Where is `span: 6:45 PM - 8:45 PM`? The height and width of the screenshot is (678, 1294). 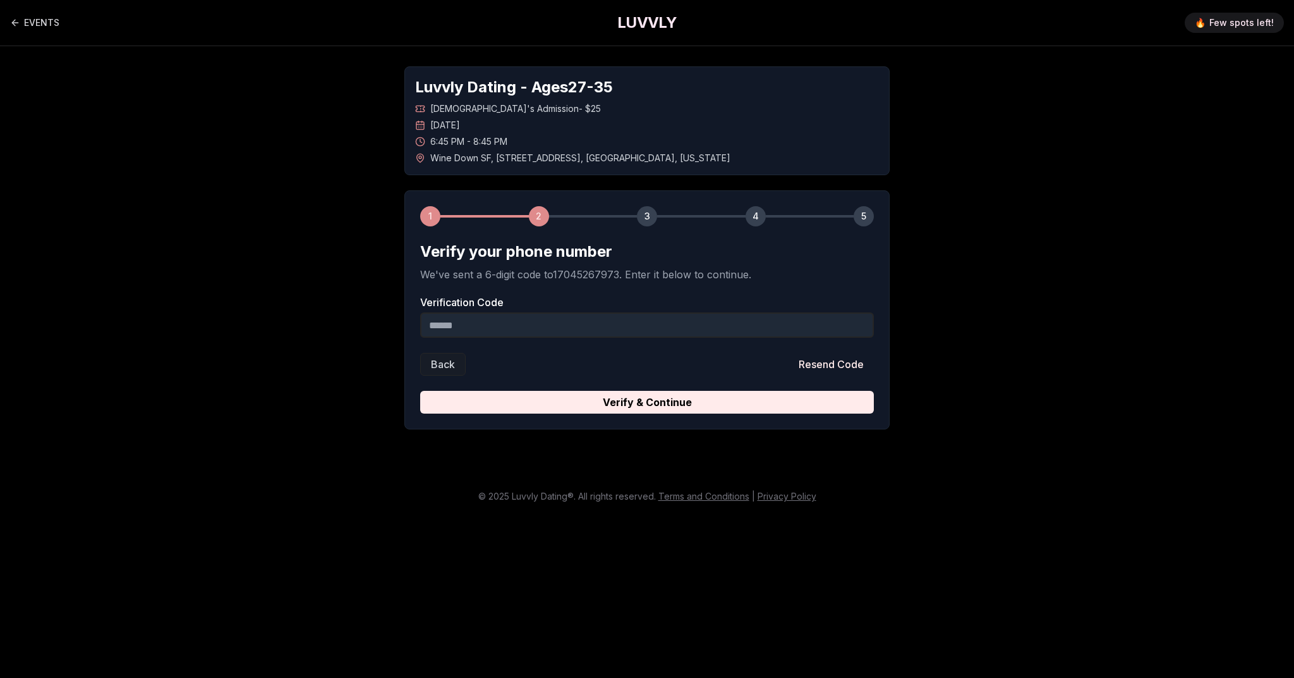
span: 6:45 PM - 8:45 PM is located at coordinates (469, 142).